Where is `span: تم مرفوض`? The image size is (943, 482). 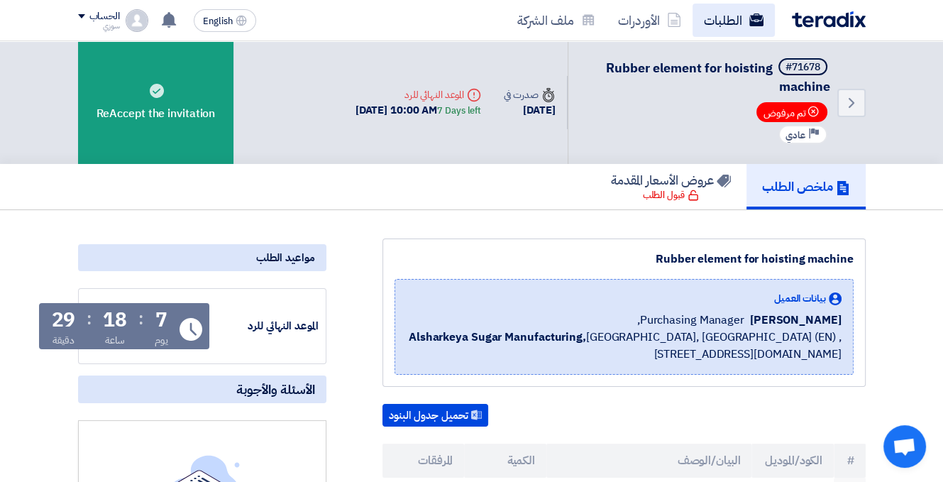
span: تم مرفوض is located at coordinates (792, 112).